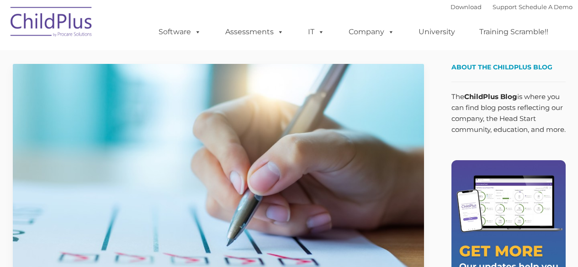 This screenshot has height=267, width=578. What do you see at coordinates (545, 7) in the screenshot?
I see `a: Schedule A Demo` at bounding box center [545, 7].